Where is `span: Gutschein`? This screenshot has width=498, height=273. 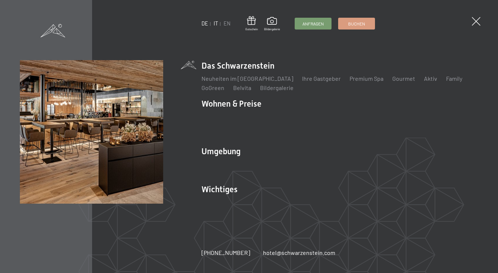 span: Gutschein is located at coordinates (252, 29).